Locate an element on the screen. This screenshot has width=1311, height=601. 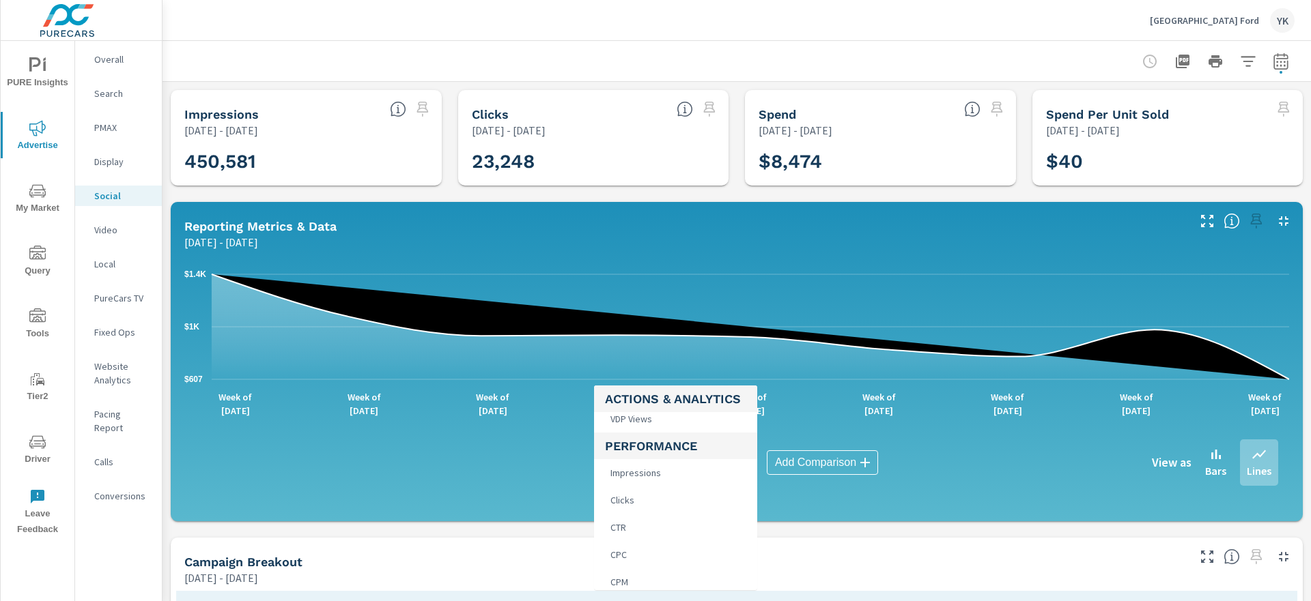
span: CPM is located at coordinates (618, 582).